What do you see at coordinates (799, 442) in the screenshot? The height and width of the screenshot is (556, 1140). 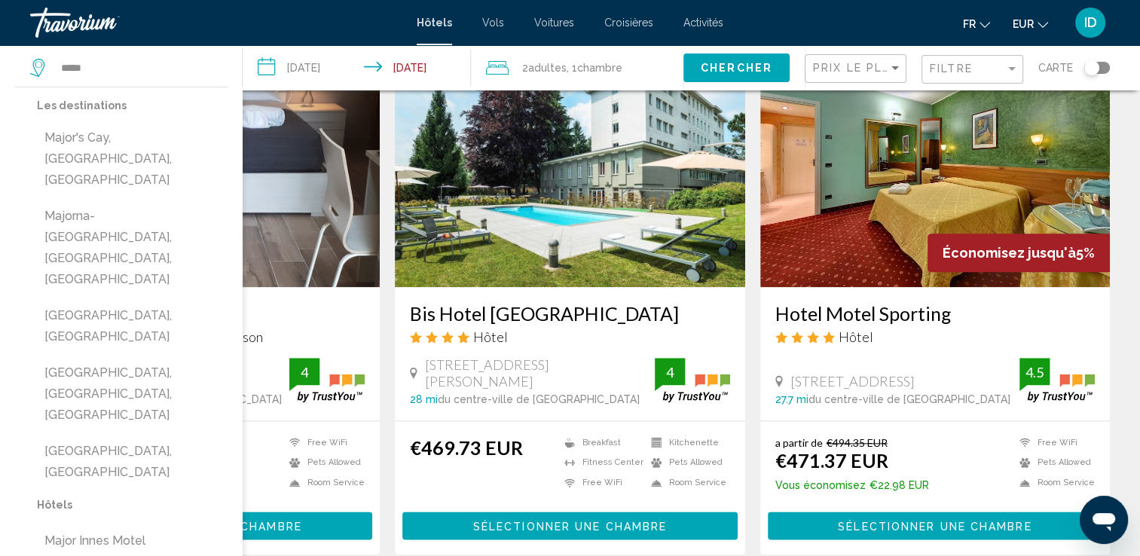 I see `span: a partir de` at bounding box center [799, 442].